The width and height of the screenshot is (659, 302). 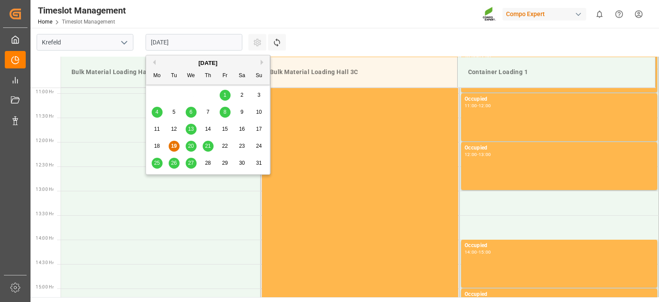 What do you see at coordinates (544, 14) in the screenshot?
I see `div: Compo Expert` at bounding box center [544, 14].